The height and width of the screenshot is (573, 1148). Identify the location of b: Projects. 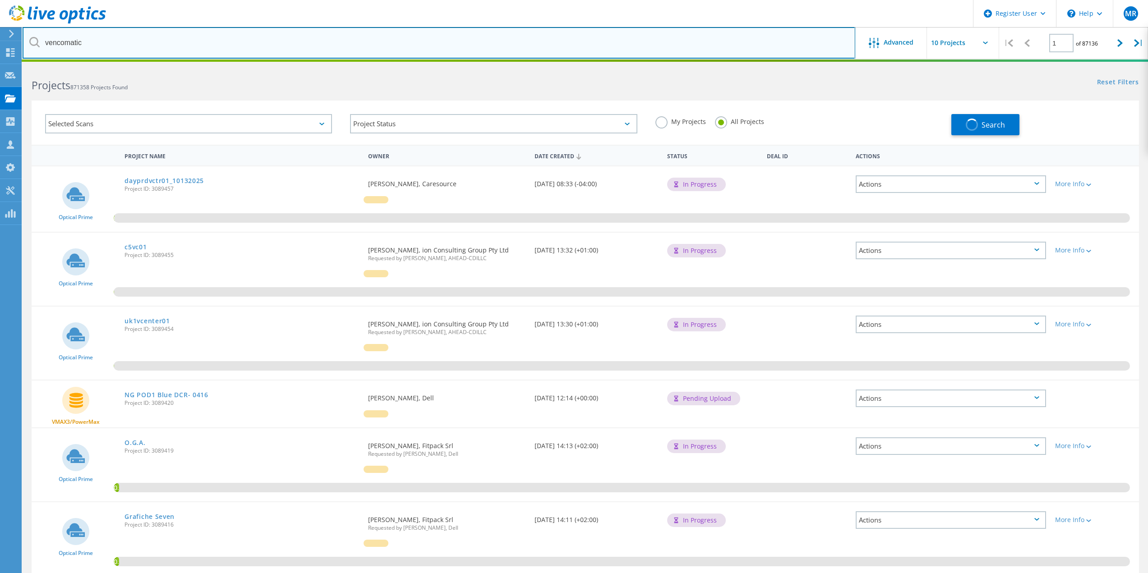
(51, 85).